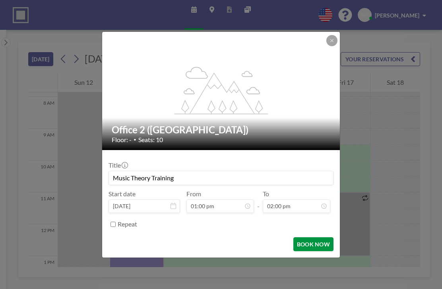 The width and height of the screenshot is (442, 289). What do you see at coordinates (221, 178) in the screenshot?
I see `input: Molly's reservation` at bounding box center [221, 178].